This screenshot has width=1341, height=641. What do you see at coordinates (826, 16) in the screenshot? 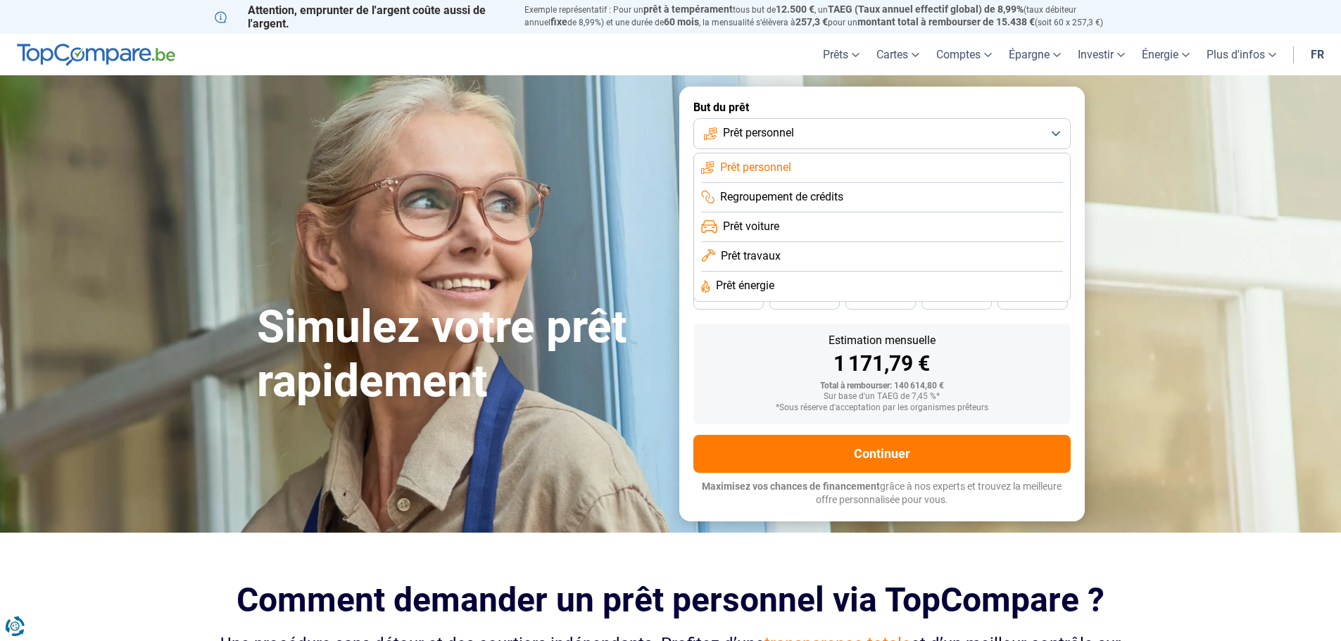
I see `p: Exemple représentatif : Pour un tous but de , un (taux débiteur annuel de 8,99%) et une durée de ...` at bounding box center [826, 16].